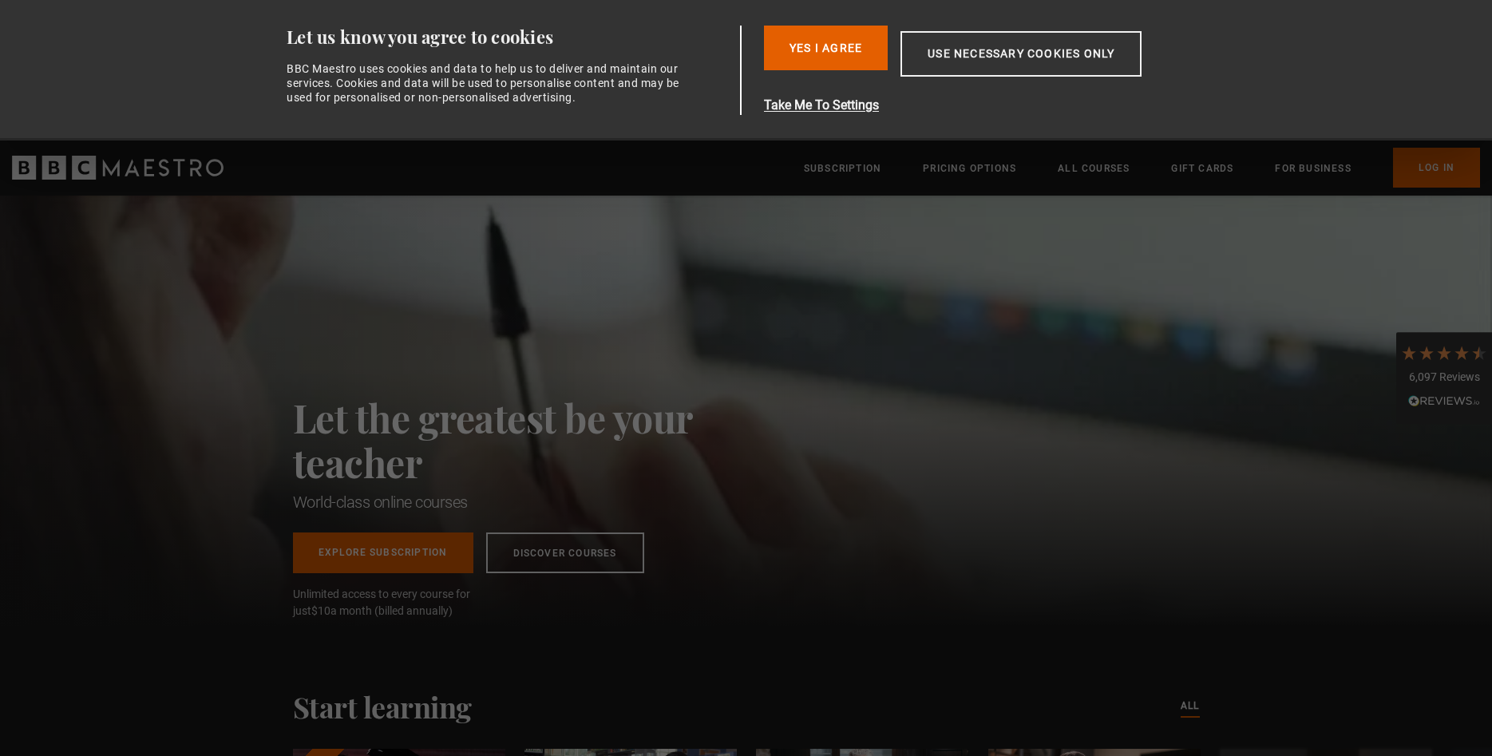 The width and height of the screenshot is (1492, 756). Describe the element at coordinates (1444, 378) in the screenshot. I see `div: 6,097 ReviewsRead All Reviews` at that location.